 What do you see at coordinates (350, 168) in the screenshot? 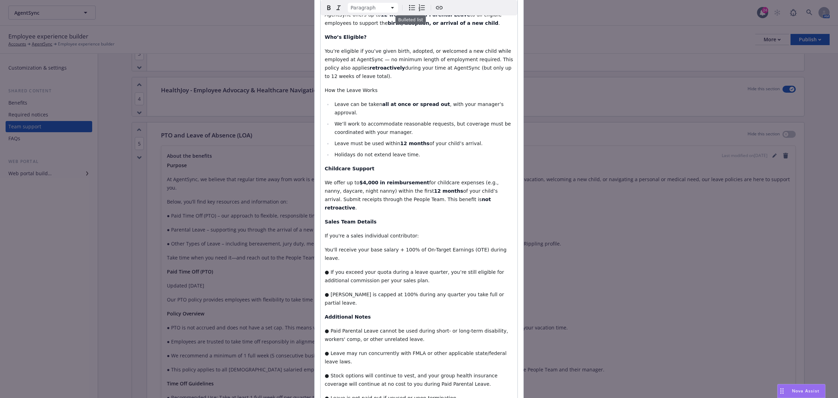
I see `strong: Childcare Support` at bounding box center [350, 168].